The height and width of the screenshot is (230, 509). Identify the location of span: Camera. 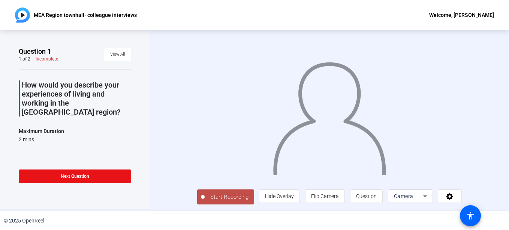
(404, 196).